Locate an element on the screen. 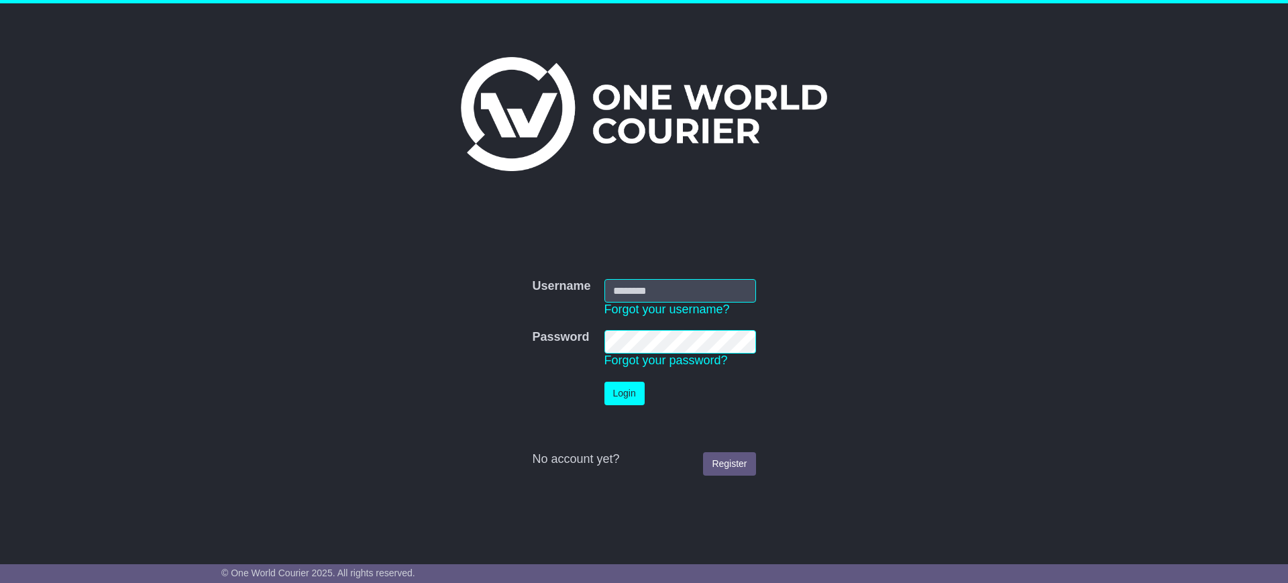 This screenshot has width=1288, height=583. button: Login is located at coordinates (624, 393).